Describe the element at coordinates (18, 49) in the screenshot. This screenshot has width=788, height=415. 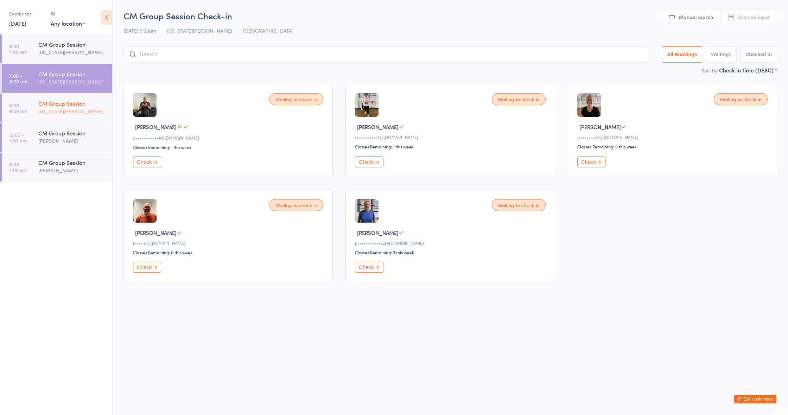
I see `time: 6:00 - 7:00 am` at that location.